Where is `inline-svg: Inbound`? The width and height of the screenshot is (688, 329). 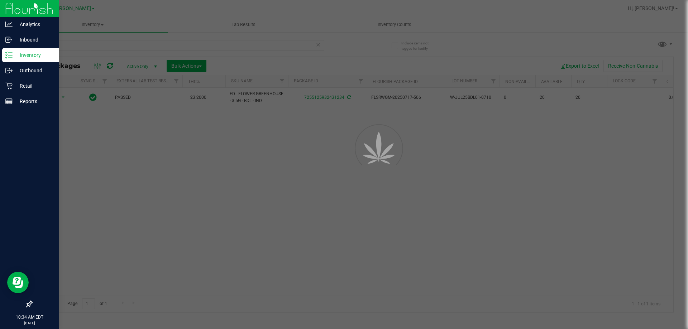 inline-svg: Inbound is located at coordinates (9, 40).